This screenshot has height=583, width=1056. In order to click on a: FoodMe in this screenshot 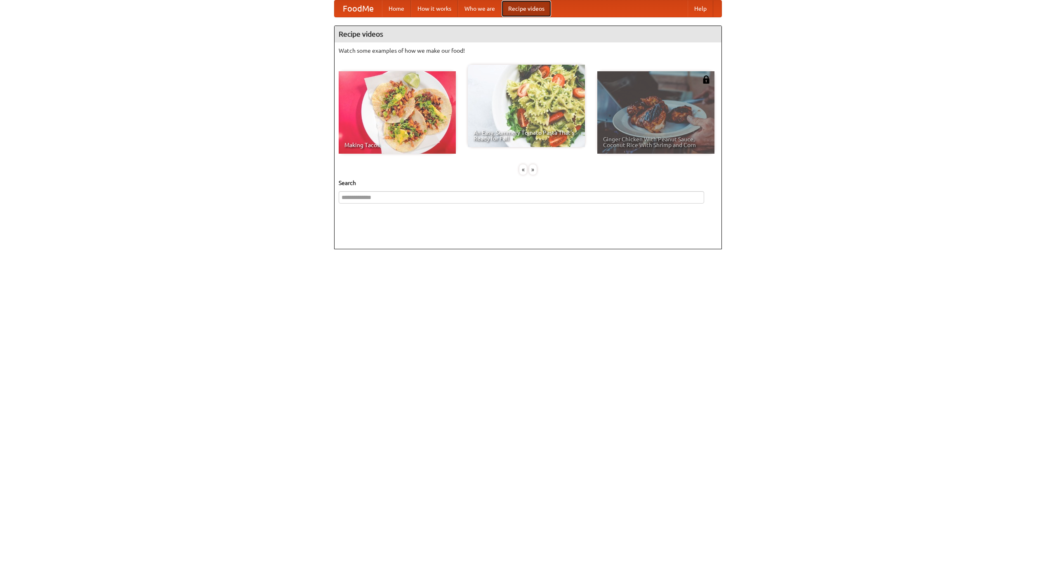, I will do `click(358, 9)`.